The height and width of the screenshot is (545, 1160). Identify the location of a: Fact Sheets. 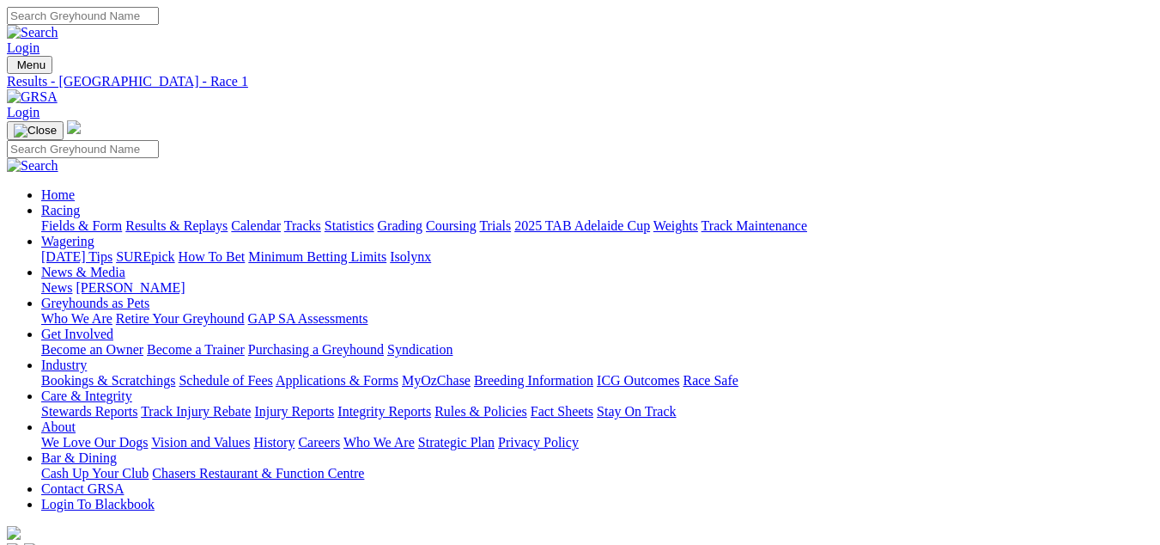
(562, 411).